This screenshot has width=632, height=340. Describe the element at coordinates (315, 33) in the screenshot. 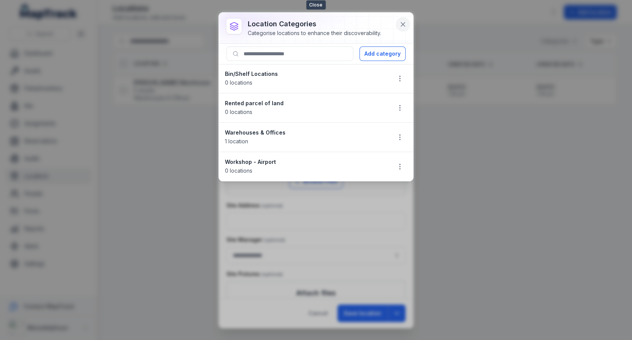

I see `div: Categorise locations to enhance their discoverability.` at that location.